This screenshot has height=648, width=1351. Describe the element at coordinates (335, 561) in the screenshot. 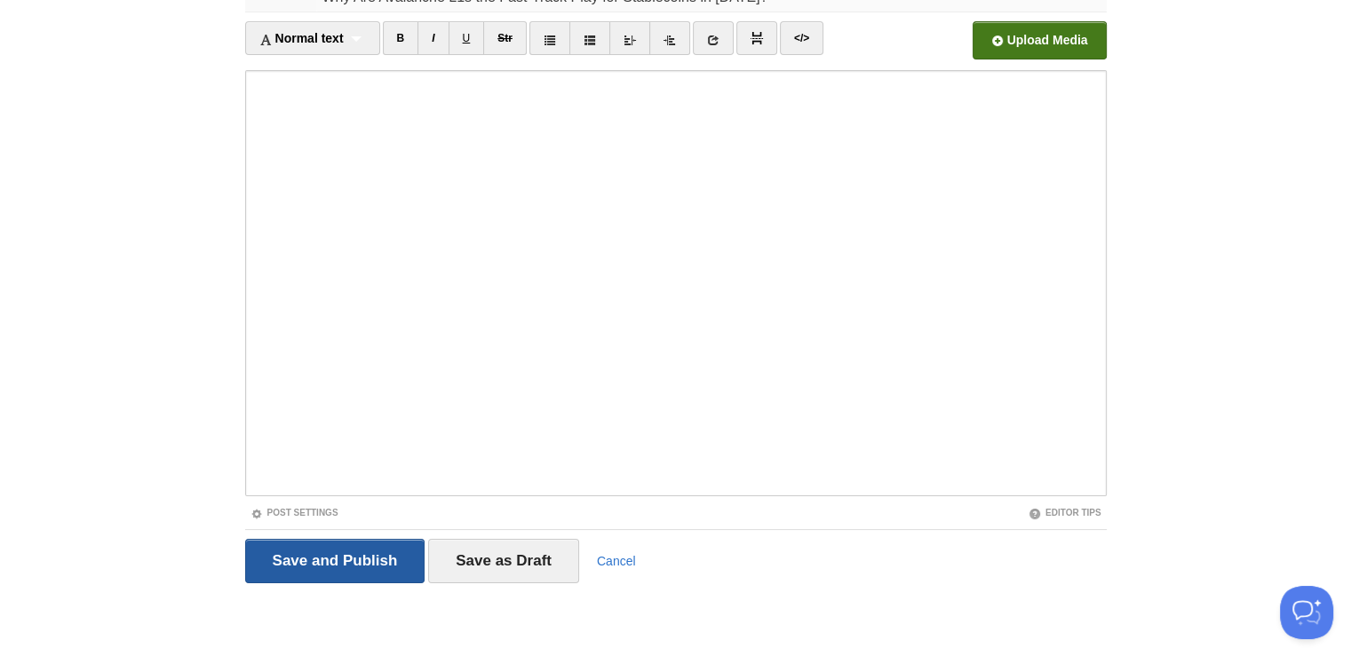

I see `input: Save and Publish` at that location.